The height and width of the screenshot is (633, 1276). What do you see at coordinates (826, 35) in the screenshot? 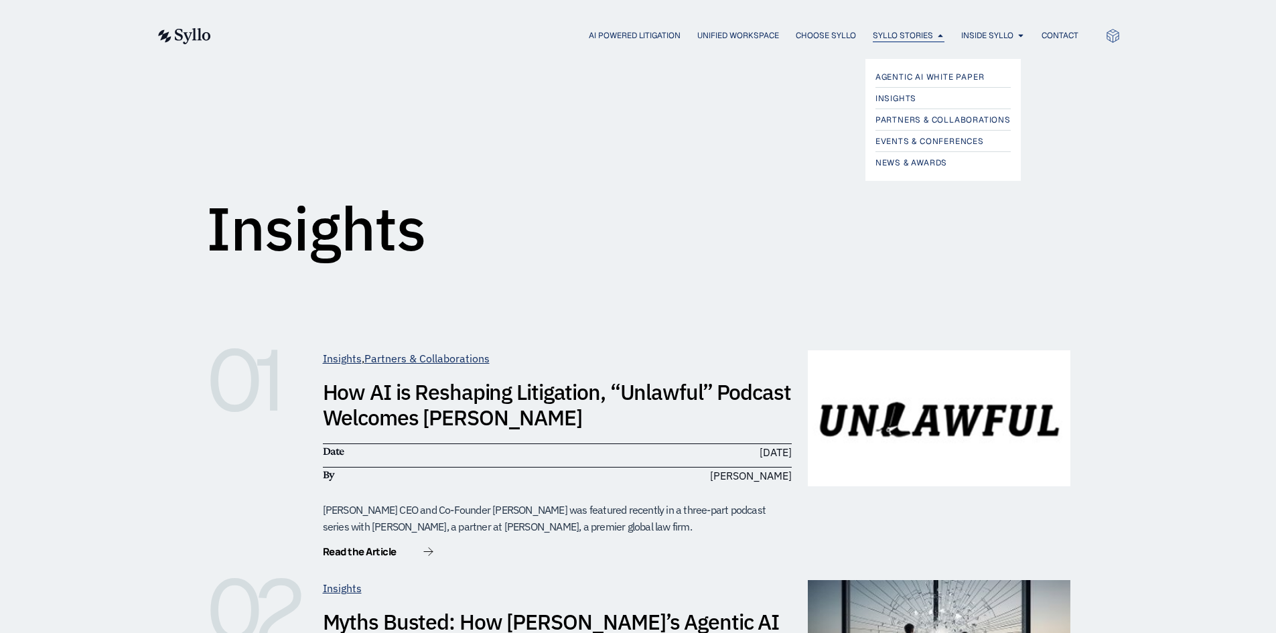
I see `a: Choose Syllo` at bounding box center [826, 35].